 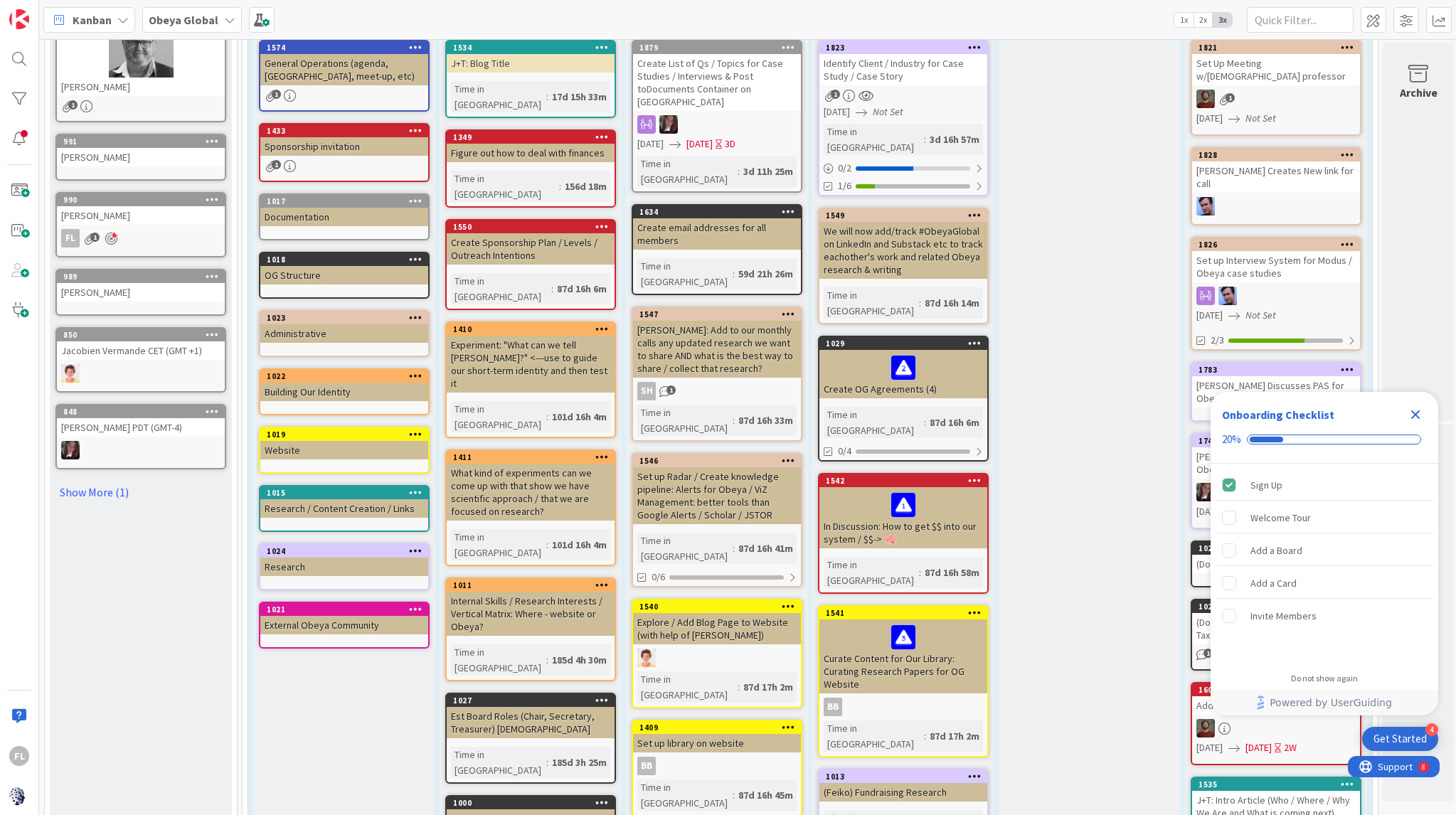 What do you see at coordinates (141, 359) in the screenshot?
I see `a: 850Jacobien Vermande CET (GMT +1)JV` at bounding box center [141, 359].